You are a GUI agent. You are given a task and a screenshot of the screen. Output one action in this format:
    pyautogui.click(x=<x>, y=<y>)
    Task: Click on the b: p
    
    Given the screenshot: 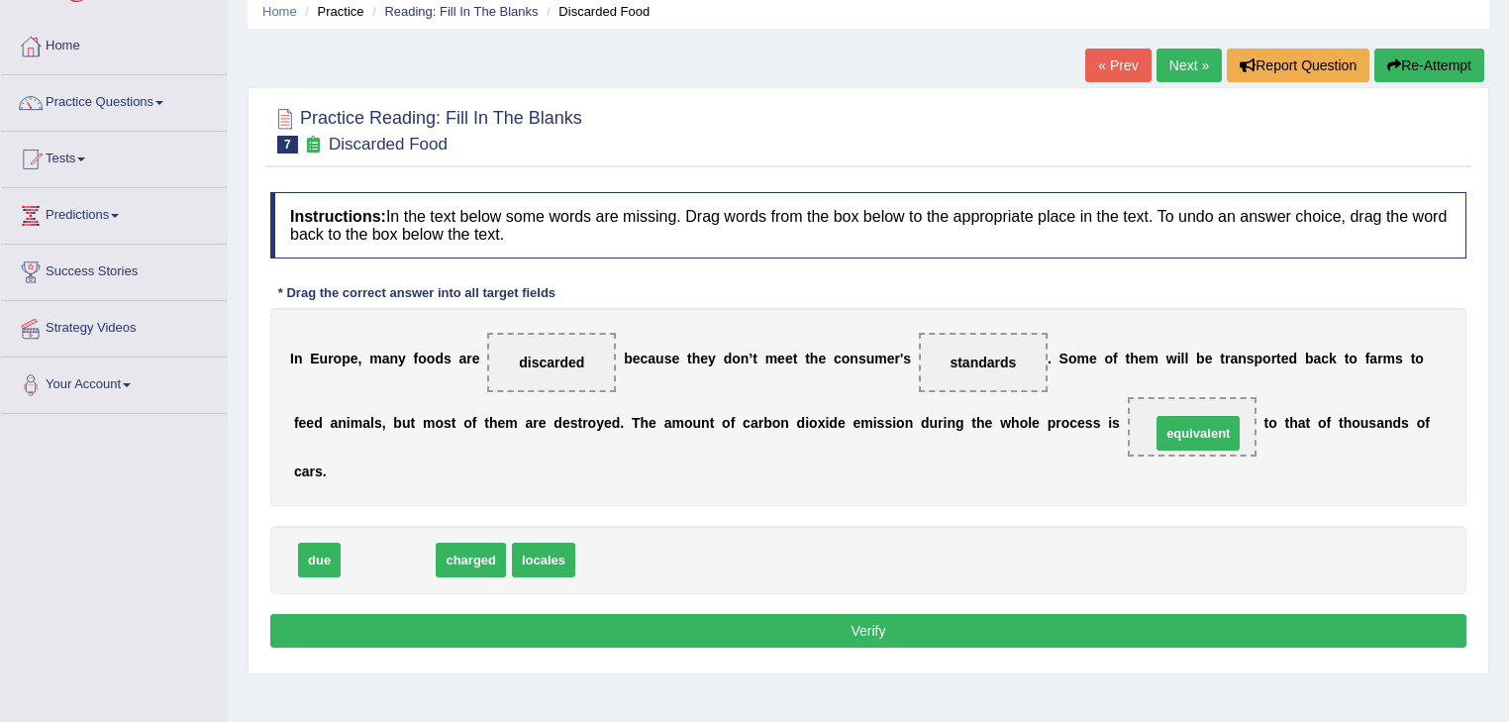 What is the action you would take?
    pyautogui.click(x=346, y=359)
    